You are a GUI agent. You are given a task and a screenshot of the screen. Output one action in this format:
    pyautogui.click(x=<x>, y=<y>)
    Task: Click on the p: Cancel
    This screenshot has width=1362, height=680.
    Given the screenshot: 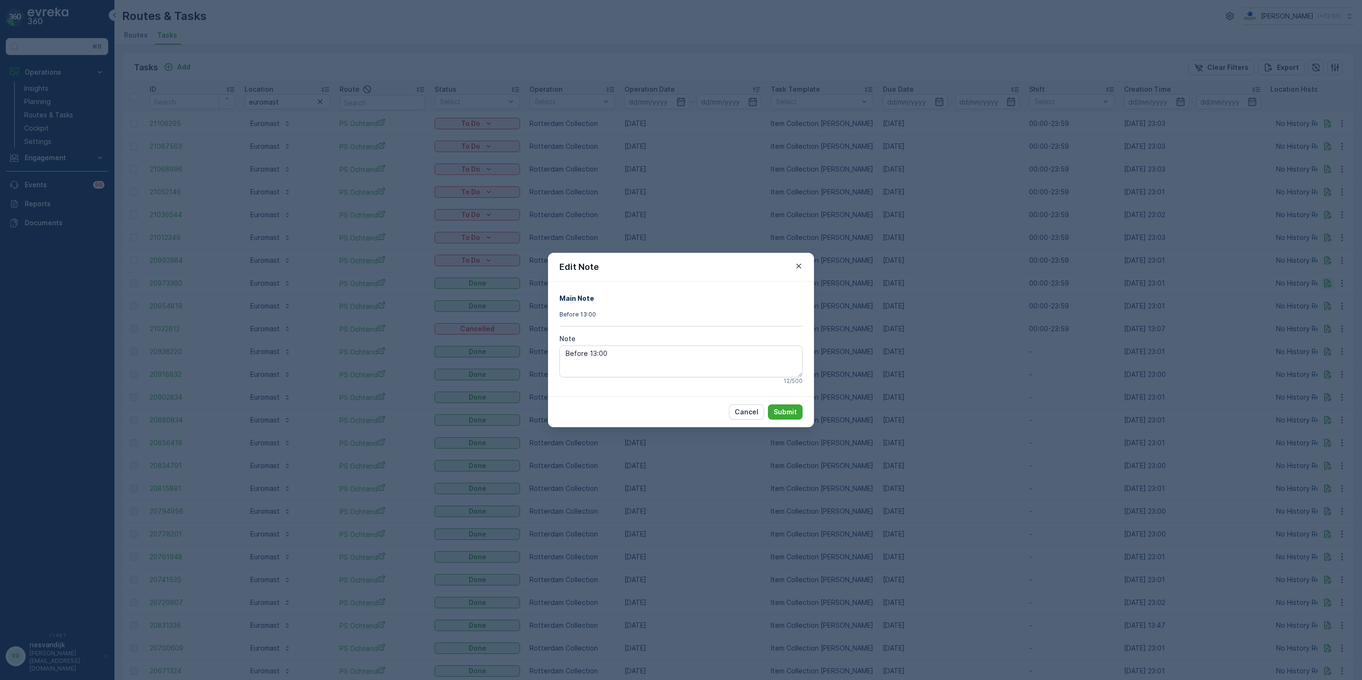 What is the action you would take?
    pyautogui.click(x=747, y=412)
    